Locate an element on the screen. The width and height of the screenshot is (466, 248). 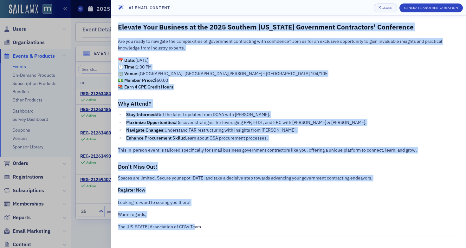
strong: Enhance Procurement Skills: is located at coordinates (156, 138).